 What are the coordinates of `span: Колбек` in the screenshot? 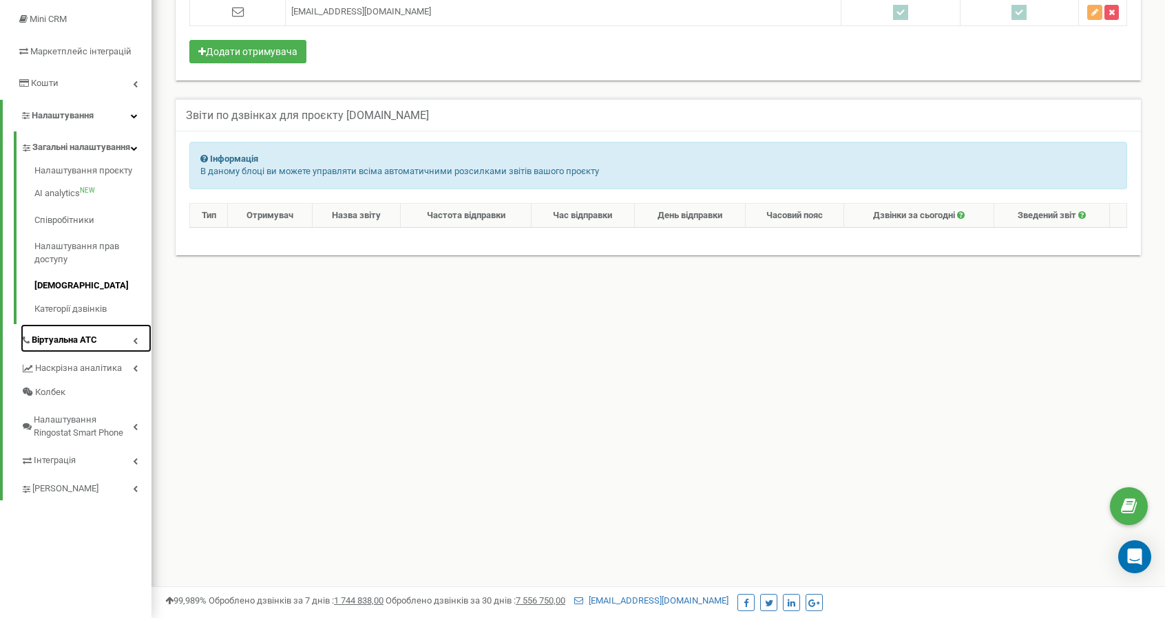 It's located at (50, 392).